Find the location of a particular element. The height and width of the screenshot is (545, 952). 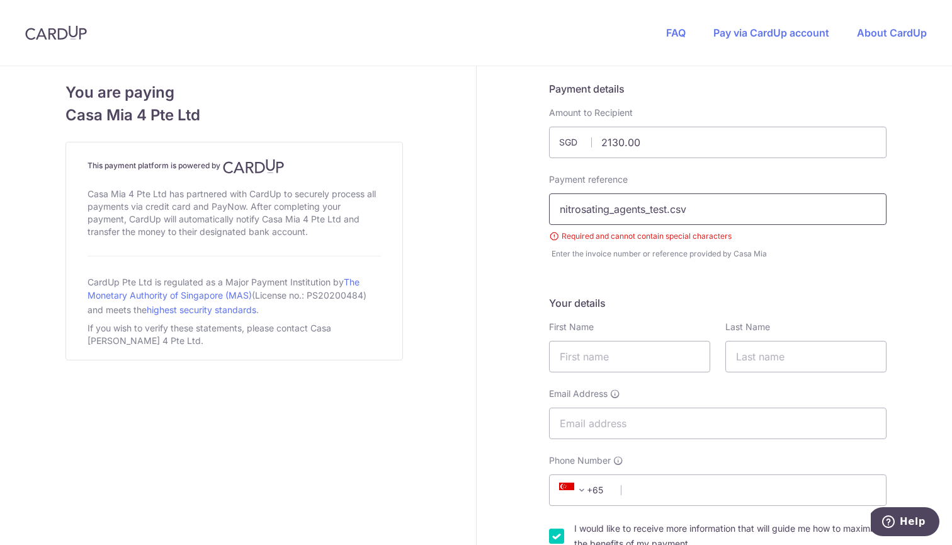

h5: Payment details is located at coordinates (718, 89).